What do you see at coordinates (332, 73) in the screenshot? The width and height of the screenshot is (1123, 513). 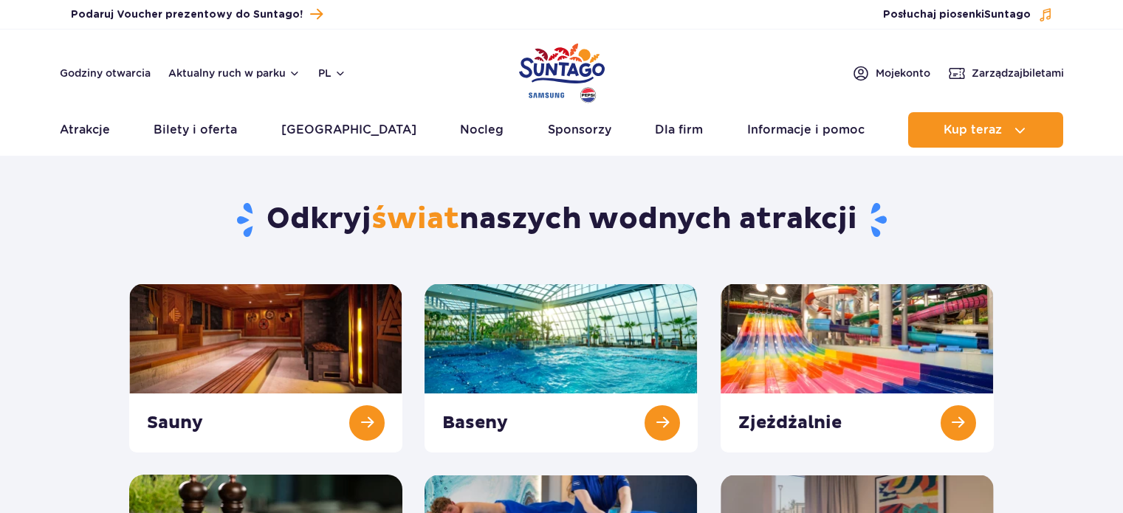 I see `button: pl` at bounding box center [332, 73].